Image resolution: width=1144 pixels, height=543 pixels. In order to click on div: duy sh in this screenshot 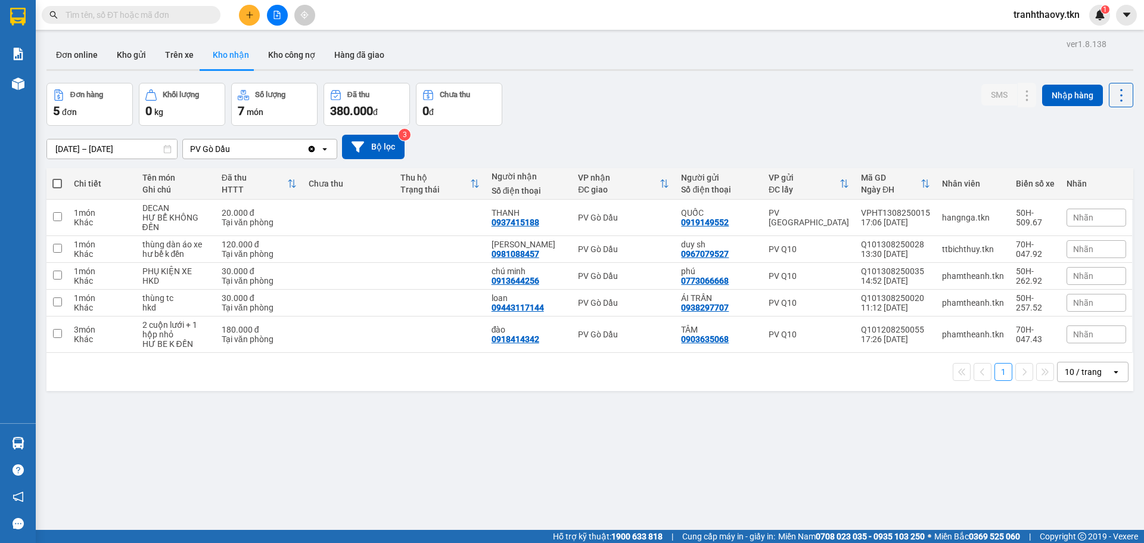, I will do `click(719, 244)`.